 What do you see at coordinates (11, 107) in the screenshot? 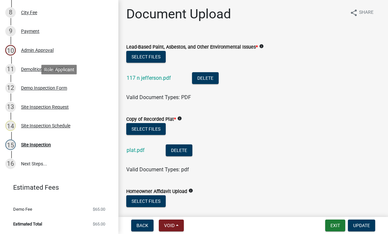
I see `div: 13` at bounding box center [11, 107].